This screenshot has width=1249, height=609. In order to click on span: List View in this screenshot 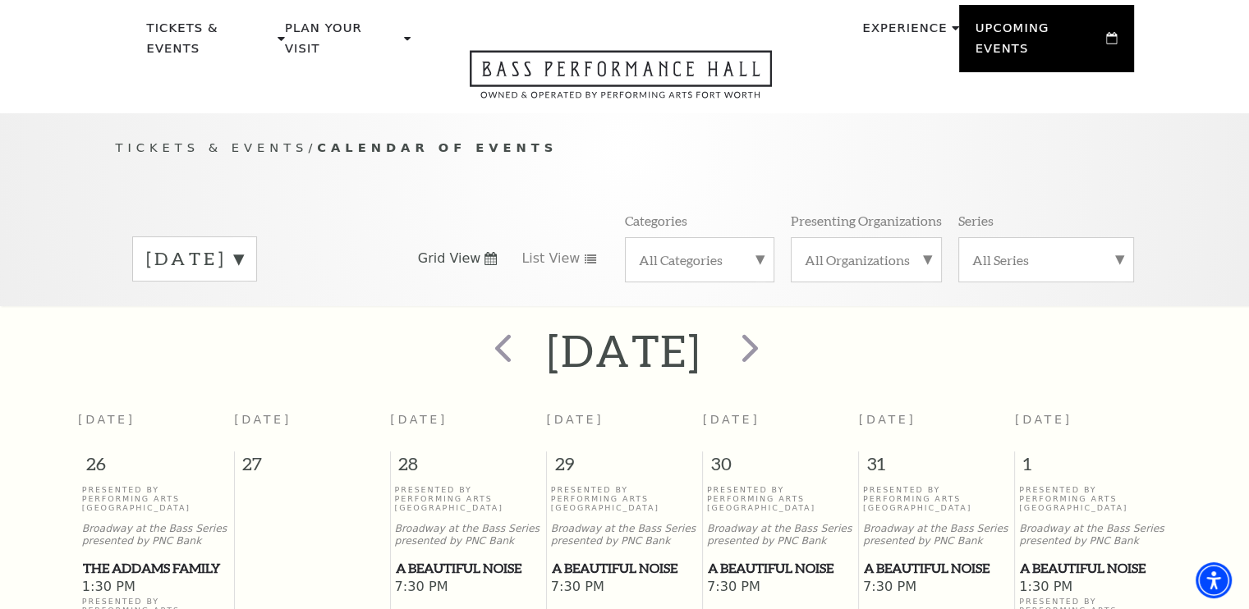, I will do `click(550, 259)`.